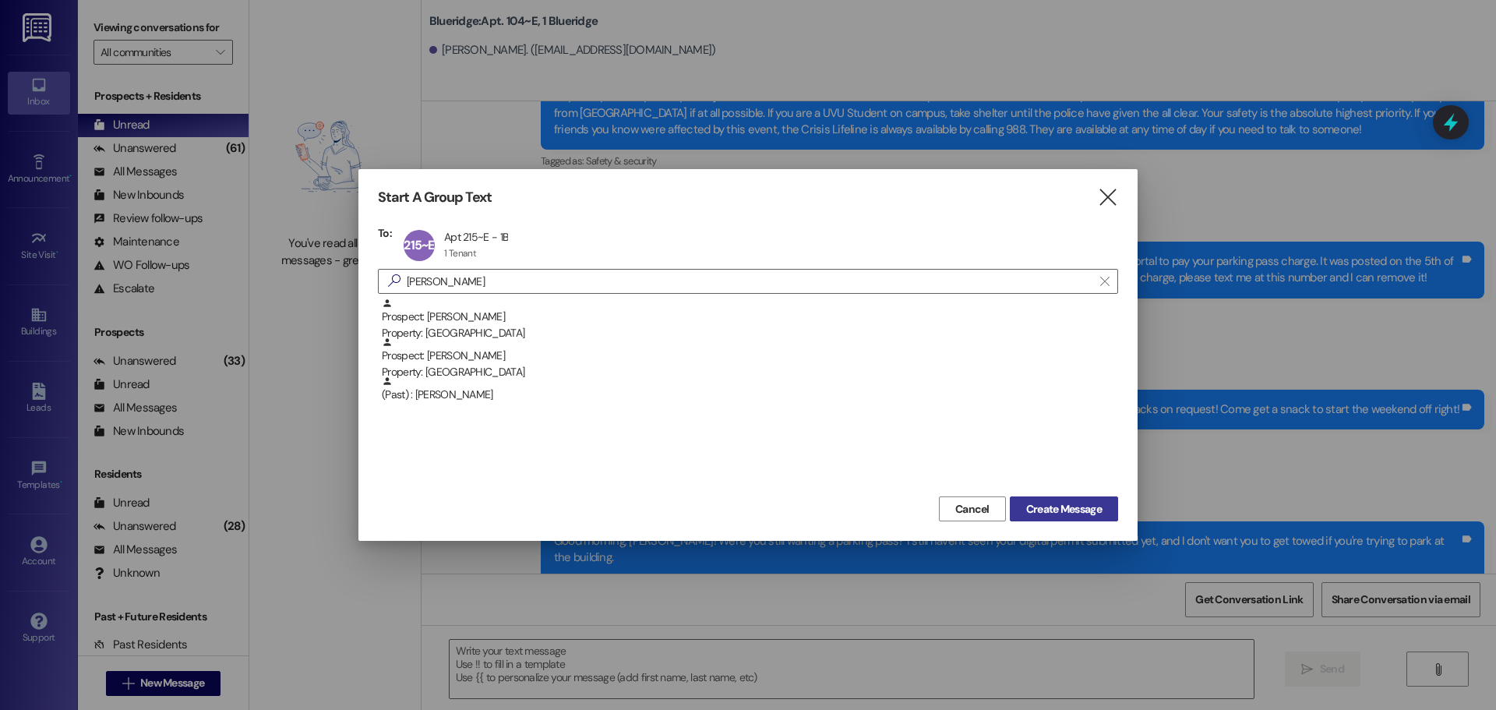 The image size is (1496, 710). I want to click on span: 215~E, so click(418, 245).